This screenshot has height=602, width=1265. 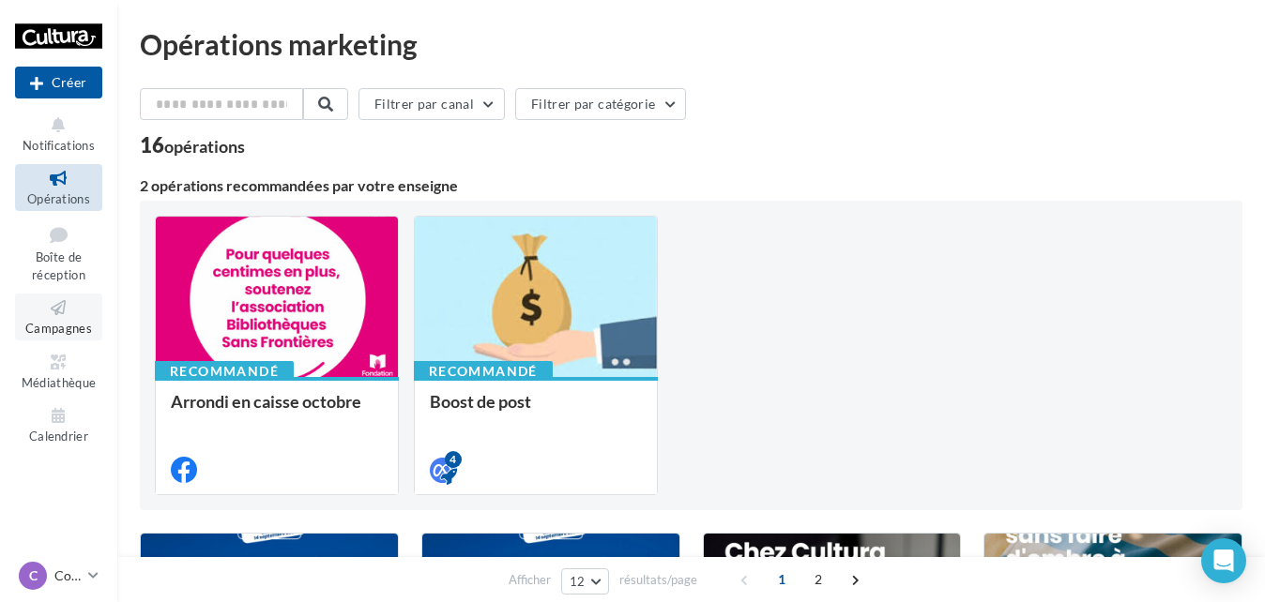 What do you see at coordinates (658, 580) in the screenshot?
I see `span: résultats/page` at bounding box center [658, 580].